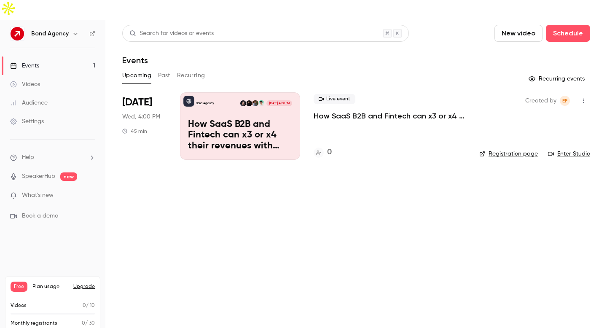 The image size is (607, 328). Describe the element at coordinates (40, 216) in the screenshot. I see `span: Book a demo` at that location.